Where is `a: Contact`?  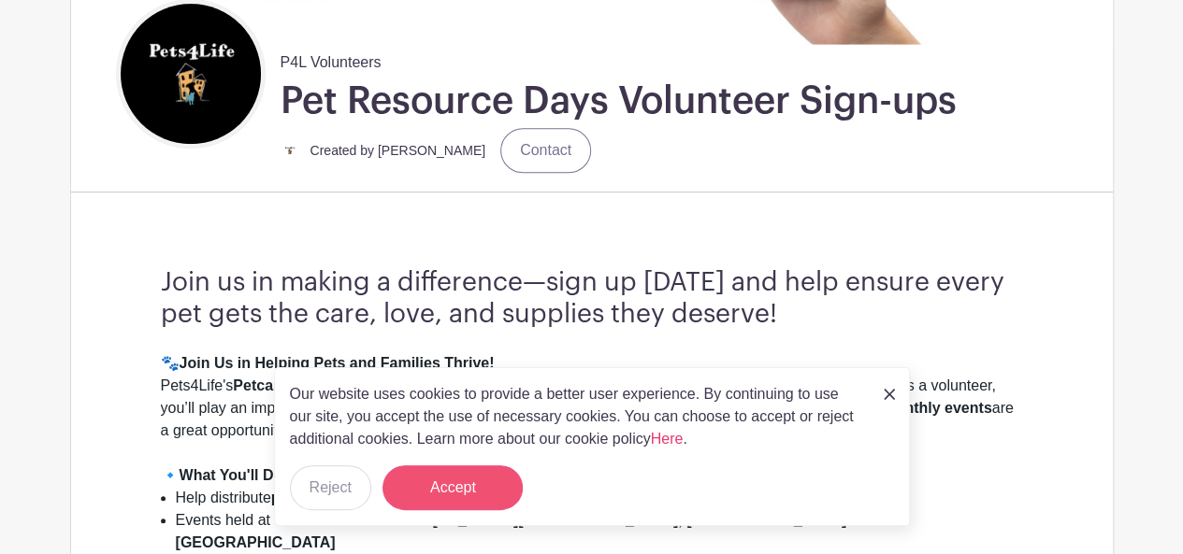
a: Contact is located at coordinates (545, 151).